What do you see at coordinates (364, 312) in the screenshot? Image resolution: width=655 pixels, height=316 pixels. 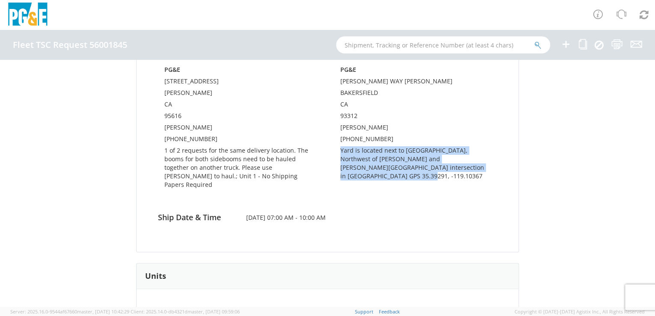 I see `a: Support` at bounding box center [364, 312].